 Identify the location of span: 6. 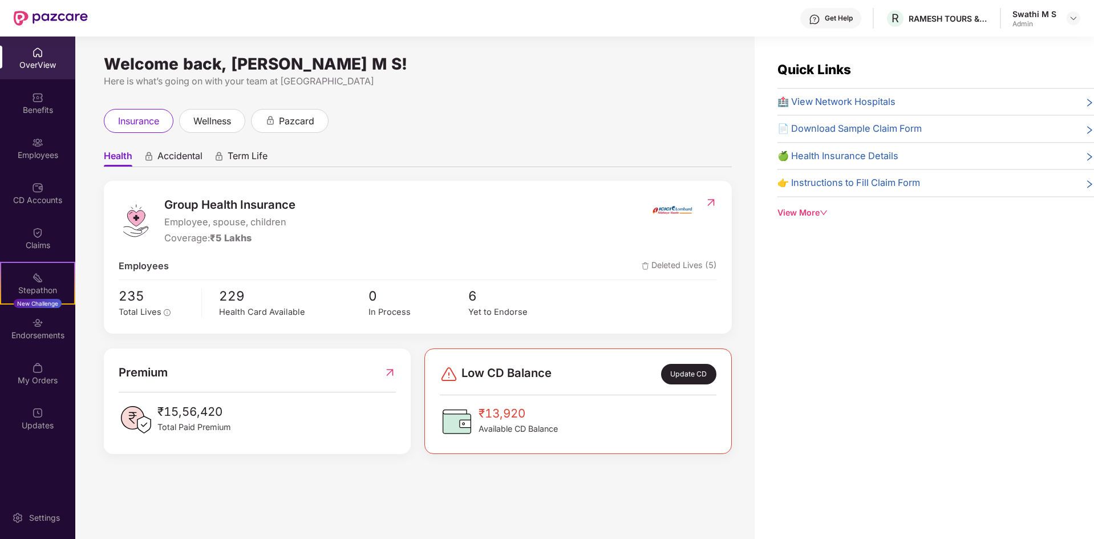
(518, 296).